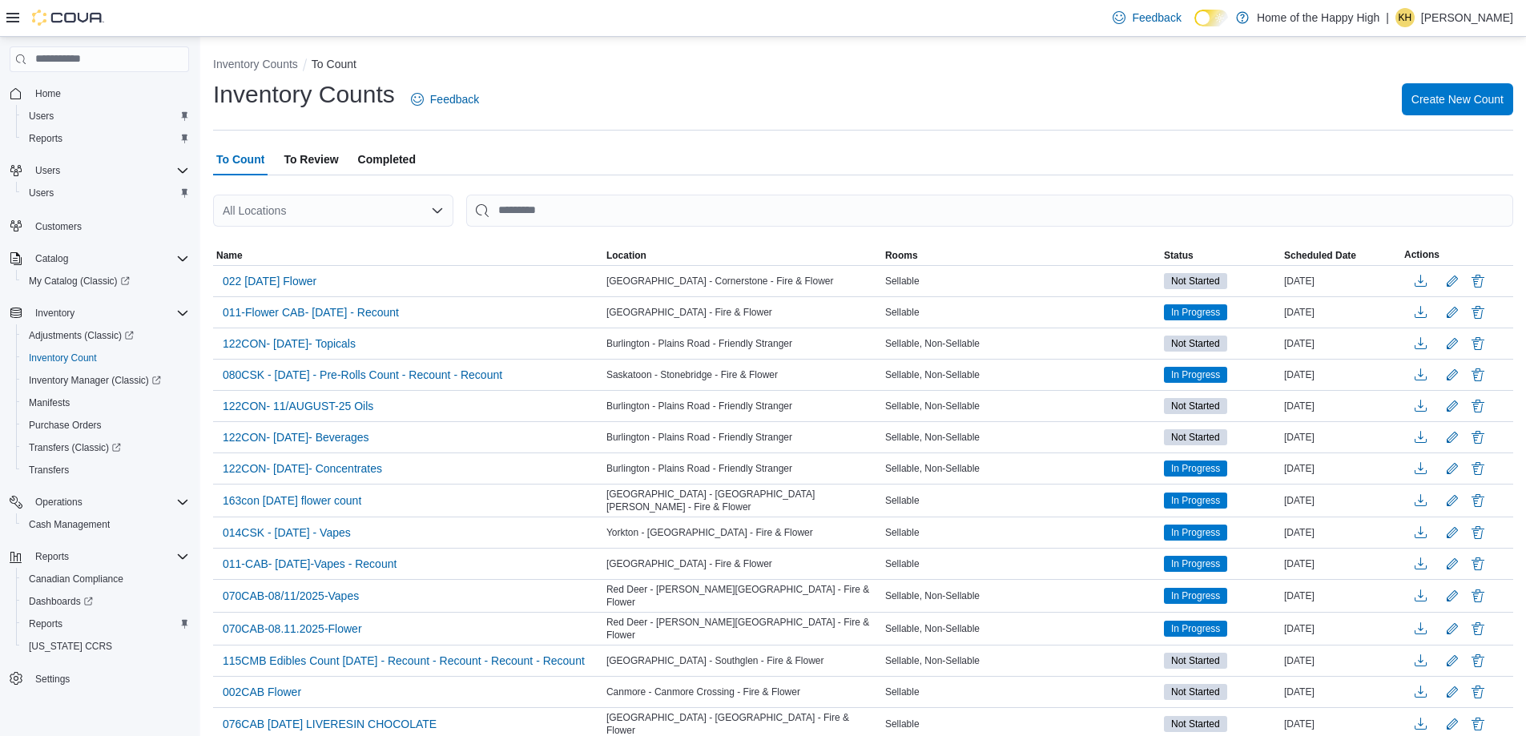  What do you see at coordinates (229, 256) in the screenshot?
I see `span: Name` at bounding box center [229, 256].